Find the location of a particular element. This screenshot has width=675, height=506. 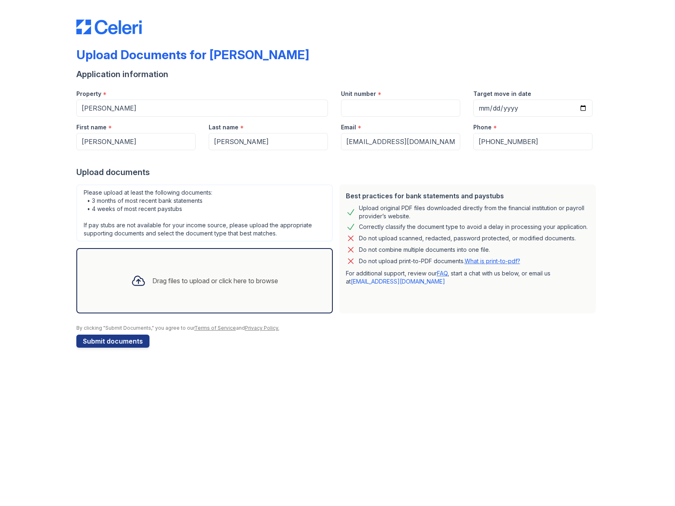

a: Privacy Policy. is located at coordinates (262, 328).